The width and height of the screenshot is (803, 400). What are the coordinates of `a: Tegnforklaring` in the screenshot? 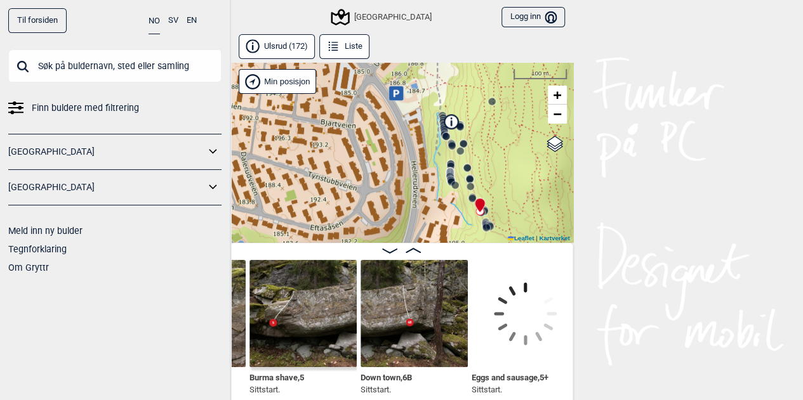 It's located at (37, 249).